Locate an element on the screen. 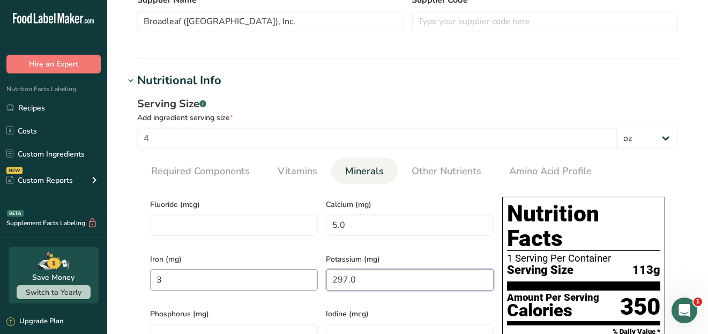  input: Type your supplier name here is located at coordinates (270, 21).